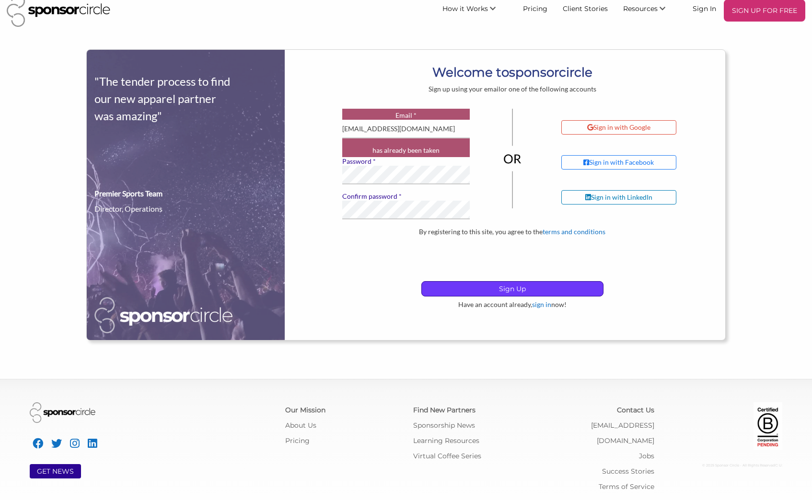 This screenshot has width=812, height=500. Describe the element at coordinates (778, 465) in the screenshot. I see `span: C: U:` at that location.